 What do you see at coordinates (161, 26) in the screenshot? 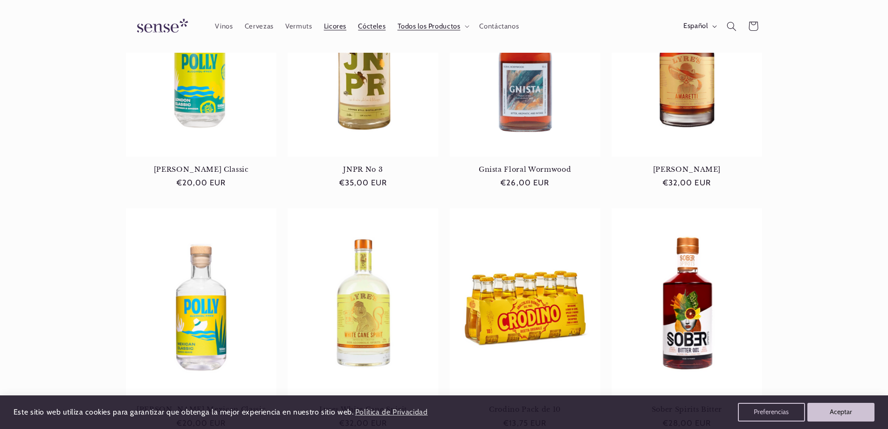
I see `img: Sense` at bounding box center [161, 26].